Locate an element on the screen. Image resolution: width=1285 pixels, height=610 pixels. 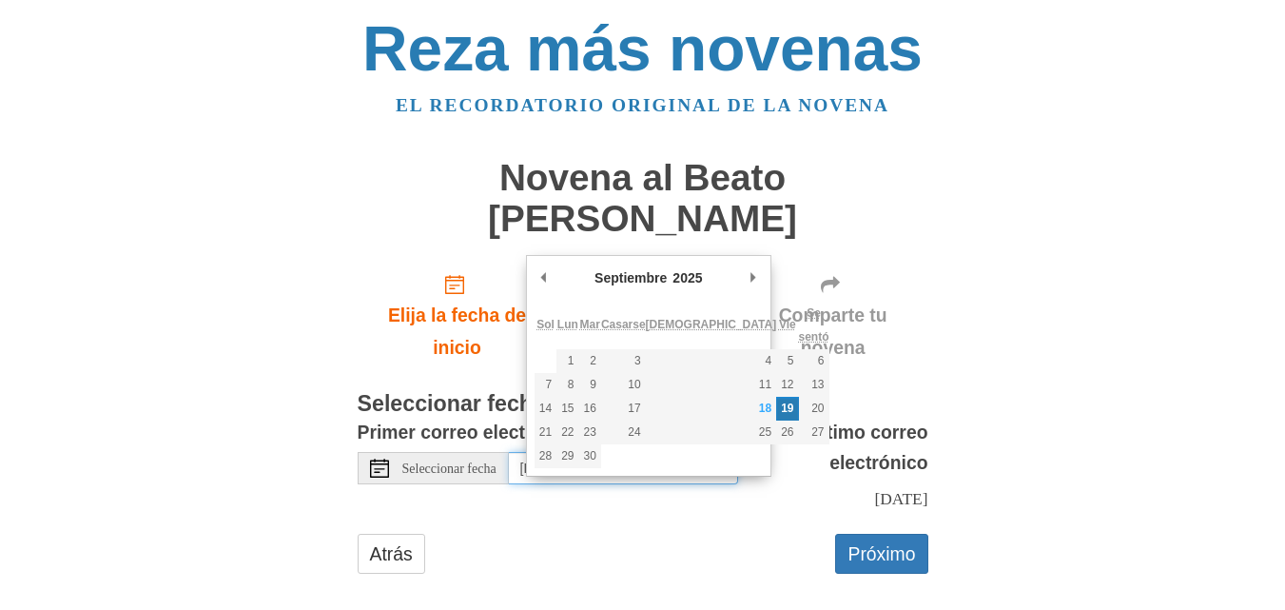
a: Elija la fecha de inicio is located at coordinates (458, 316).